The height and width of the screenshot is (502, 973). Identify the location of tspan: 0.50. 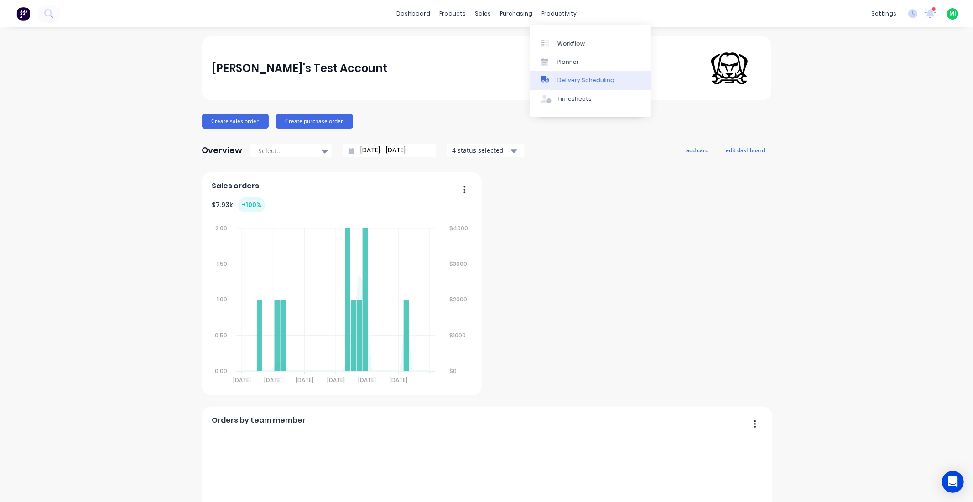
(221, 335).